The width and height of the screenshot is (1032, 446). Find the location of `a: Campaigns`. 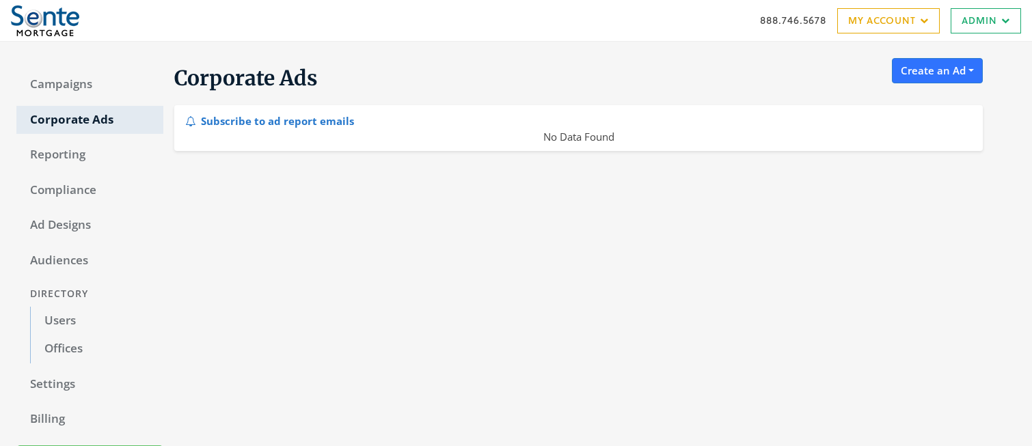

a: Campaigns is located at coordinates (90, 85).